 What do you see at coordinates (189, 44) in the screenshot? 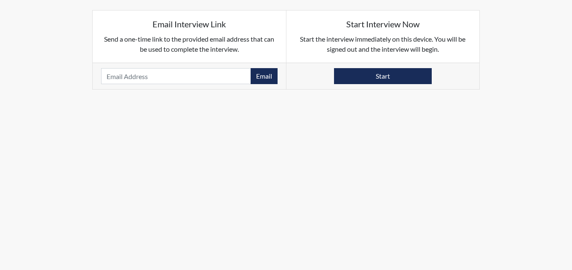
I see `p: Send a one-time link to the provided email address that can be used to complete the interview.` at bounding box center [189, 44].